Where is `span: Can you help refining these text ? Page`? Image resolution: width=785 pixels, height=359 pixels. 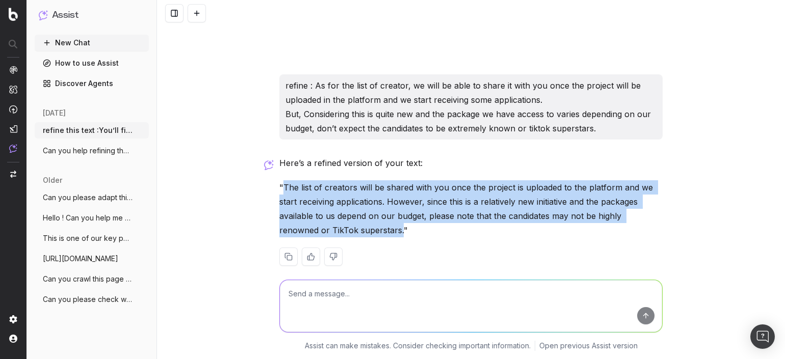
span: Can you help refining these text ? Page is located at coordinates (88, 151).